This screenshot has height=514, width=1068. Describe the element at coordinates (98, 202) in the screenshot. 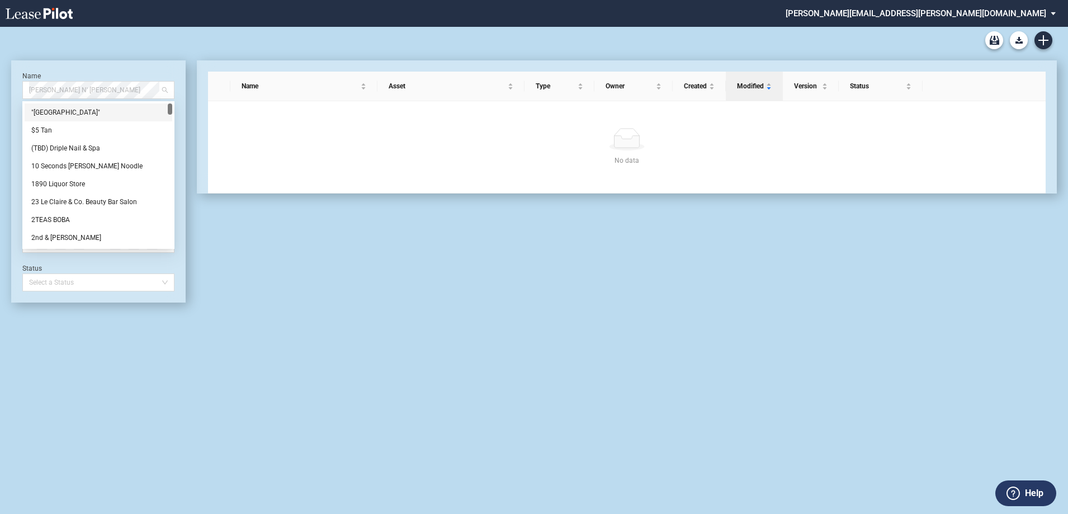

I see `div: 23 Le Claire & Co. Beauty Bar Salon` at that location.